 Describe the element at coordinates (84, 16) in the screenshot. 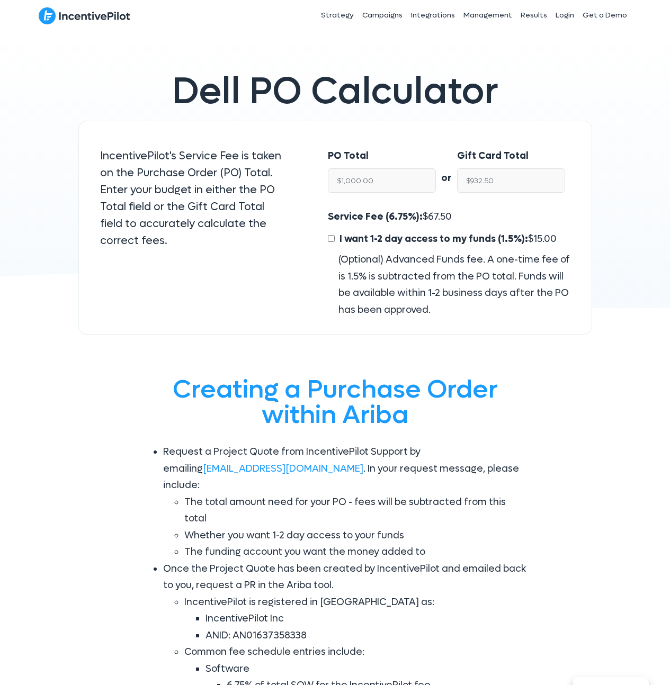

I see `img: IncentivePilot` at that location.